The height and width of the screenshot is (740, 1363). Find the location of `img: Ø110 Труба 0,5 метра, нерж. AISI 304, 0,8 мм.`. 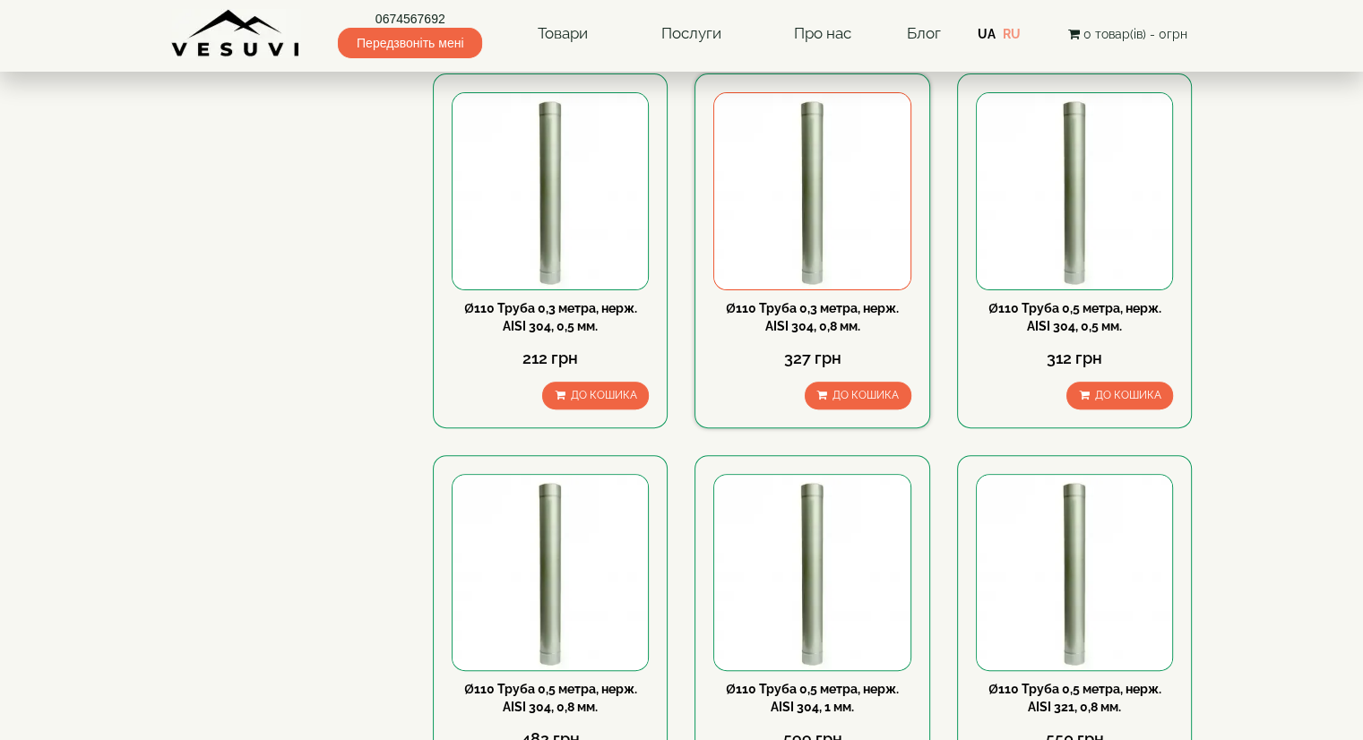

img: Ø110 Труба 0,5 метра, нерж. AISI 304, 0,8 мм. is located at coordinates (550, 573).